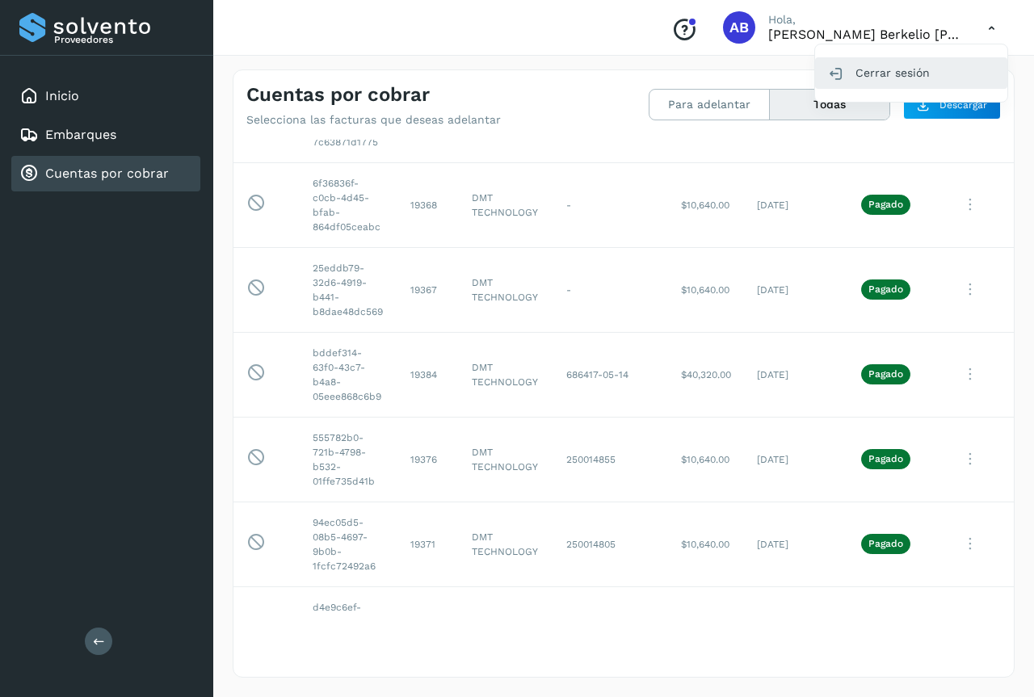 Image resolution: width=1034 pixels, height=697 pixels. Describe the element at coordinates (106, 174) in the screenshot. I see `div: Cuentas por cobrar` at that location.